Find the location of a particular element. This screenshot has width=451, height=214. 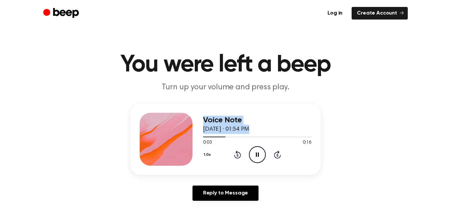

a: Reply to Message is located at coordinates (226, 193).